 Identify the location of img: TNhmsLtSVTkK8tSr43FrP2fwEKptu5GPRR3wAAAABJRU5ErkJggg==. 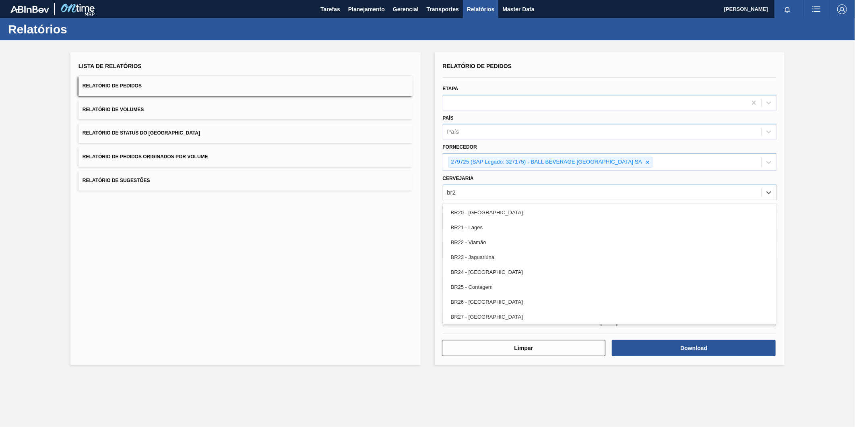
(30, 9).